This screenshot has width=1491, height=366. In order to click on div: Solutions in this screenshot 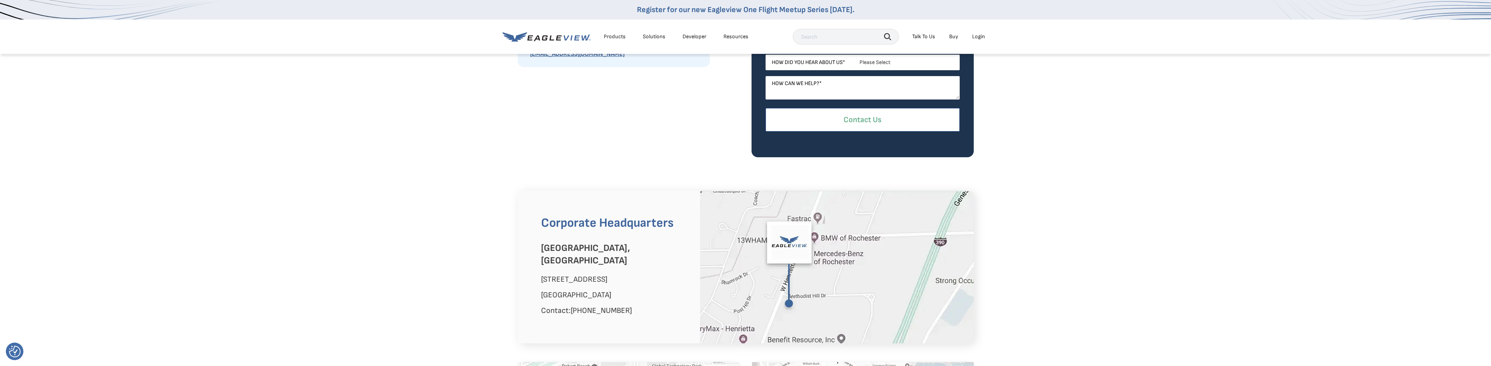, I will do `click(654, 37)`.